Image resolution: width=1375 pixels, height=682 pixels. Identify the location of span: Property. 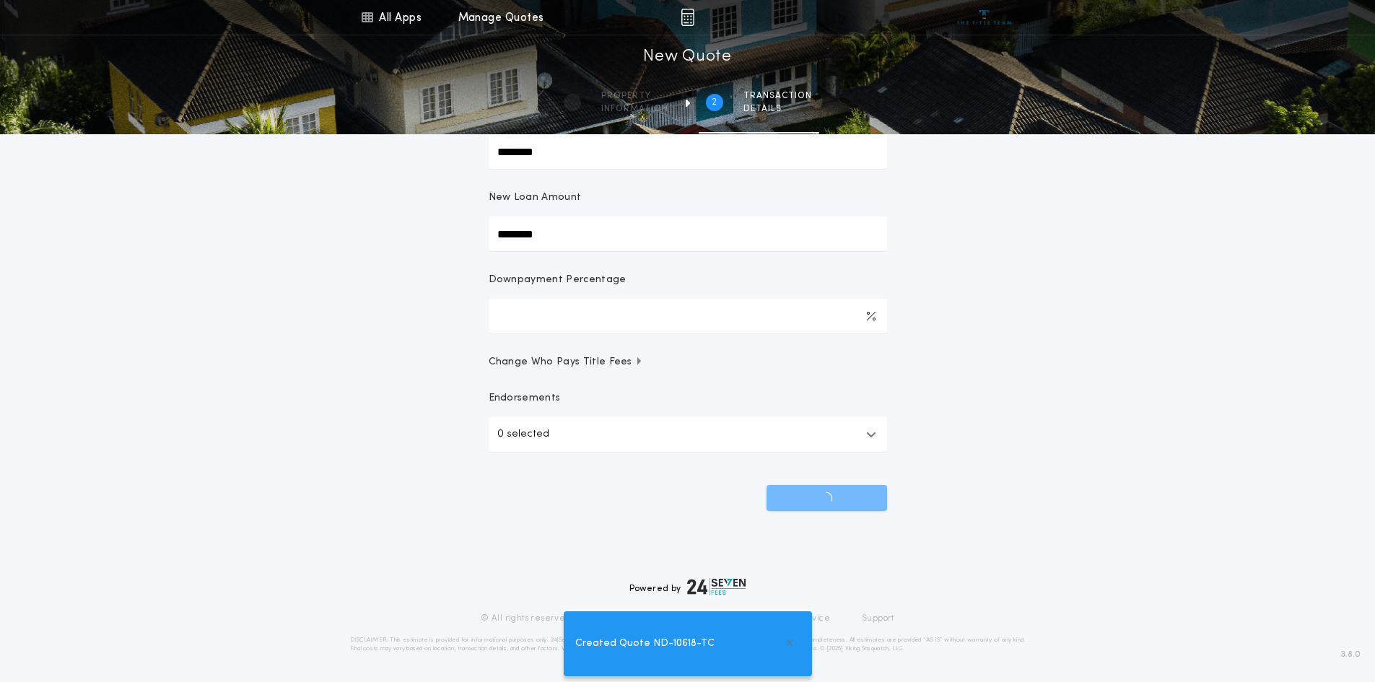
(634, 96).